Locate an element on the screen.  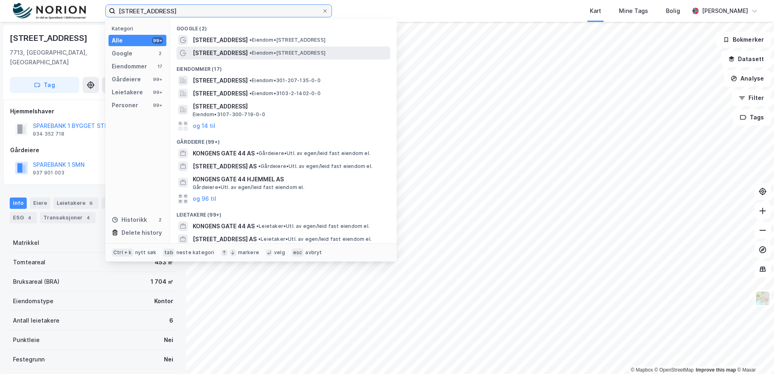
div: esc is located at coordinates (297, 253).